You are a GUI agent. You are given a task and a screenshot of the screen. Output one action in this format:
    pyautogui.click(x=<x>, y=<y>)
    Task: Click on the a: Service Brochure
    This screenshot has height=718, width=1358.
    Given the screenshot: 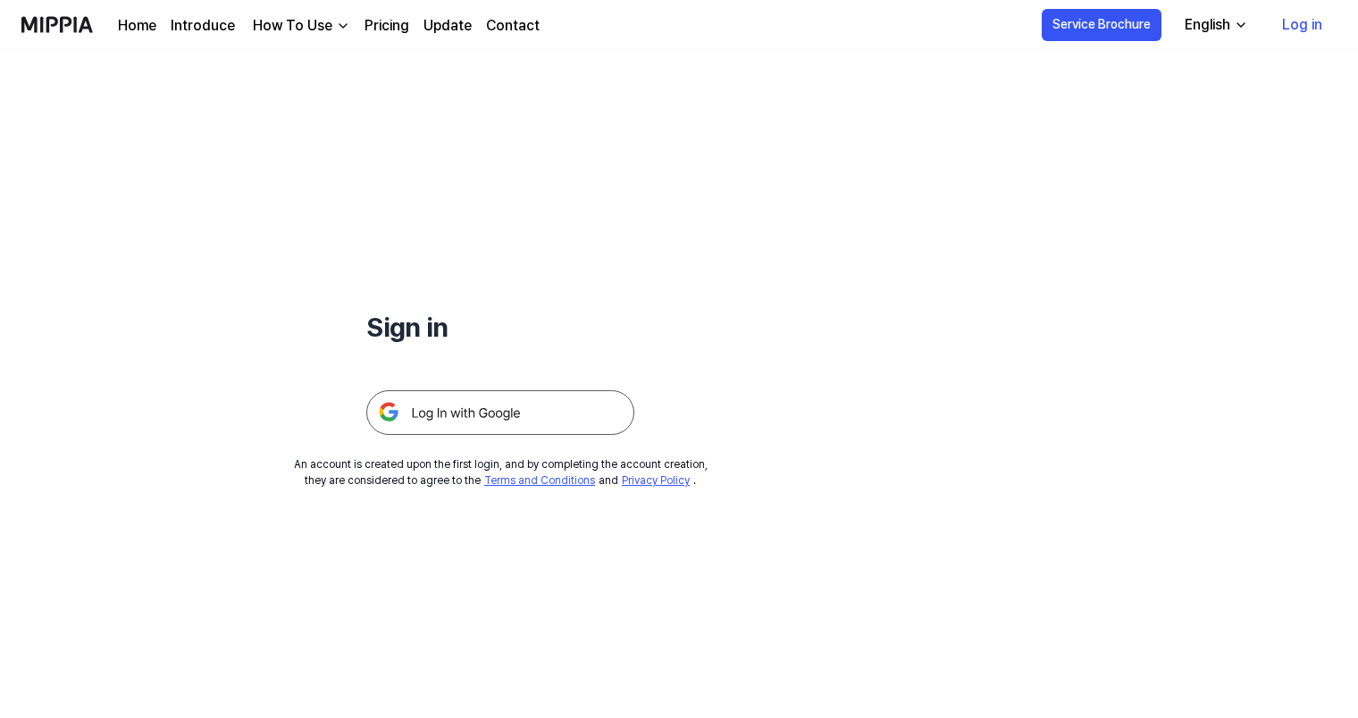 What is the action you would take?
    pyautogui.click(x=1102, y=25)
    